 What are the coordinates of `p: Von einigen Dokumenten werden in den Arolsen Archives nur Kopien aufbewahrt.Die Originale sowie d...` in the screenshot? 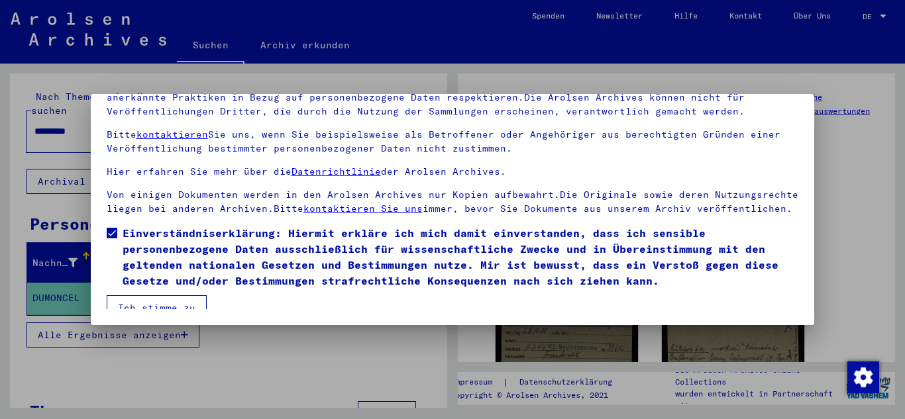 It's located at (452, 202).